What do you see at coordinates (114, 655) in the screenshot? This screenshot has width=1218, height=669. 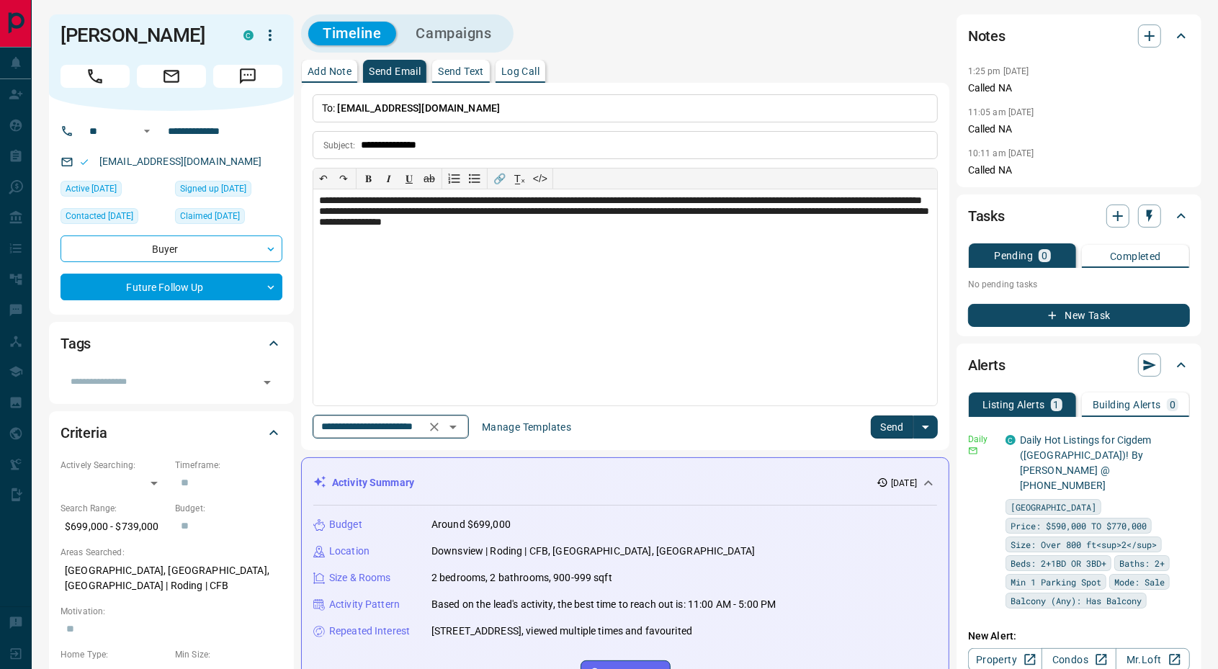 I see `p: Home Type:` at bounding box center [114, 655].